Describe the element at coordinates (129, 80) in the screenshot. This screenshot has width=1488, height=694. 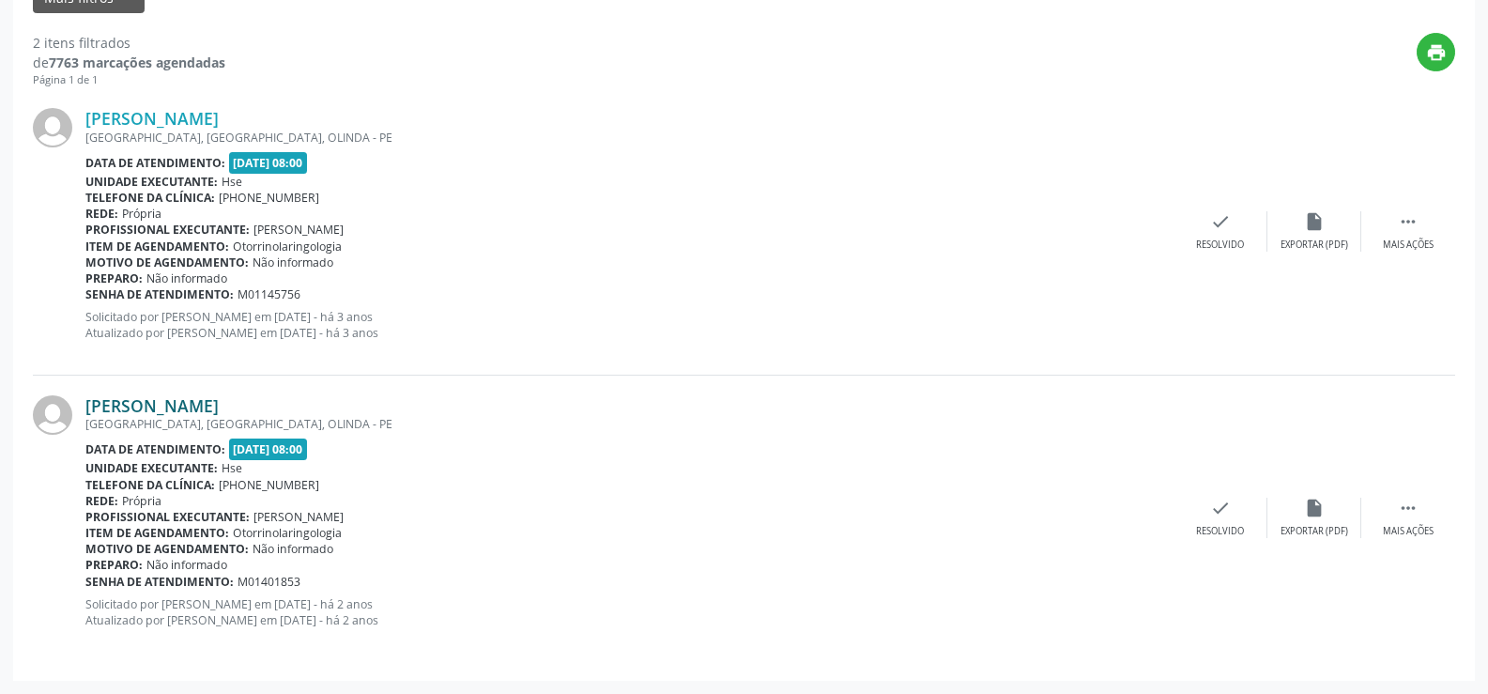
I see `div: Página 1 de 1` at that location.